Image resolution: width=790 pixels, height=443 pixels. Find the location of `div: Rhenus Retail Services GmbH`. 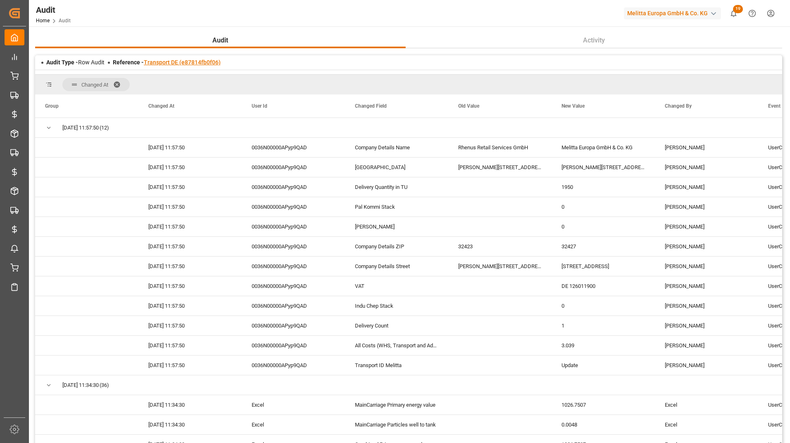

div: Rhenus Retail Services GmbH is located at coordinates (500, 147).